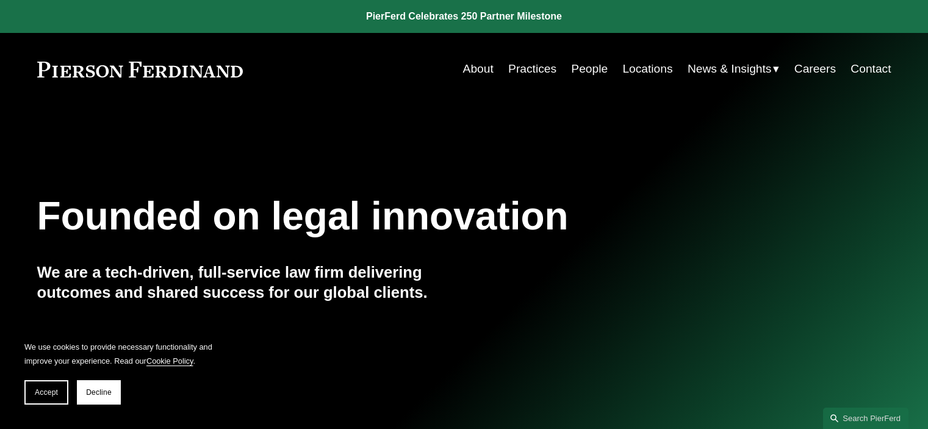 The height and width of the screenshot is (429, 928). I want to click on span: News & Insights, so click(729, 69).